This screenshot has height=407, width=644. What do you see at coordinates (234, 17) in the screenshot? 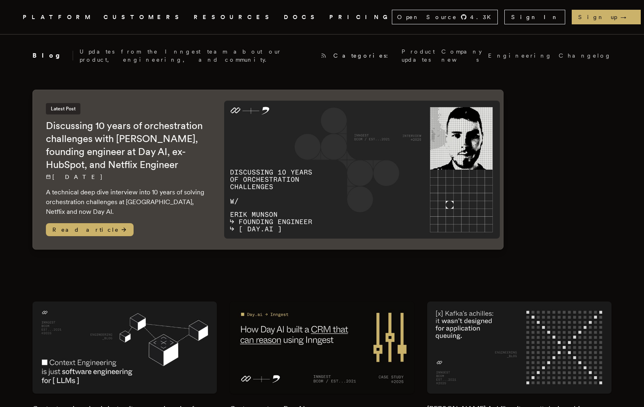
I see `button: RESOURCES` at bounding box center [234, 17].